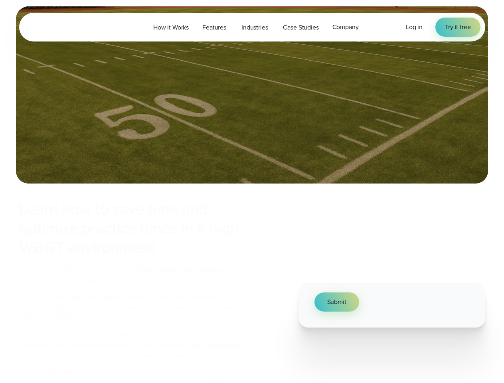 This screenshot has height=383, width=504. I want to click on a: Log in, so click(414, 27).